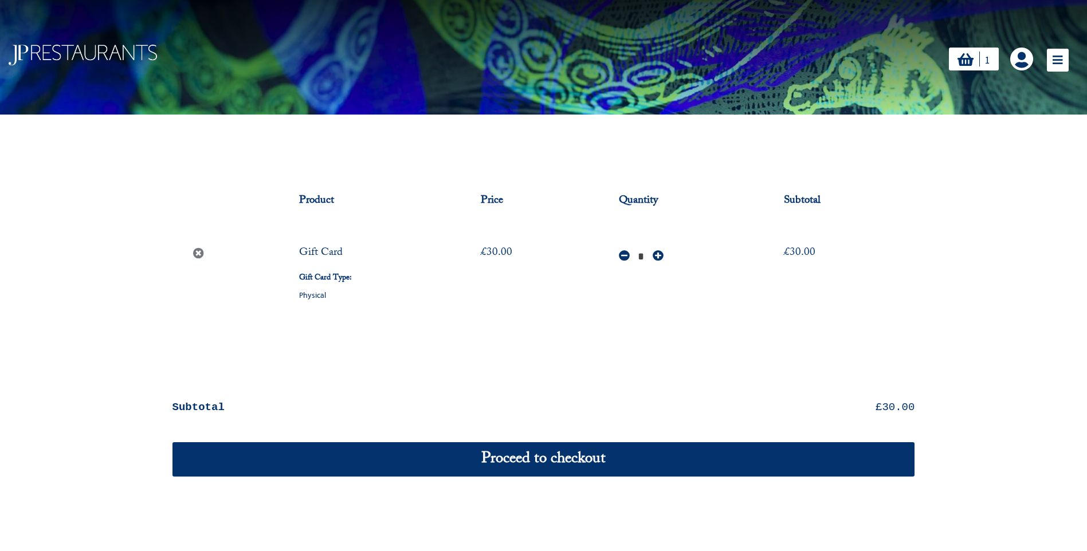 This screenshot has width=1087, height=551. What do you see at coordinates (373, 279) in the screenshot?
I see `dt: Gift Card Type:` at bounding box center [373, 279].